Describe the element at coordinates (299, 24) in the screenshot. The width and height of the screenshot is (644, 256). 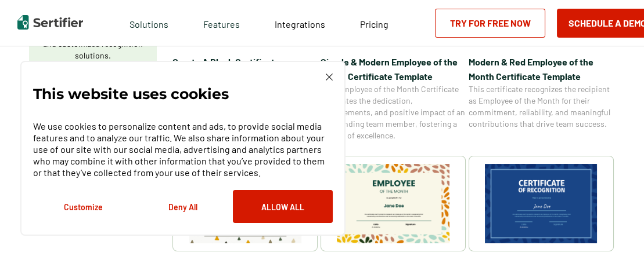
I see `span: Integrations` at that location.